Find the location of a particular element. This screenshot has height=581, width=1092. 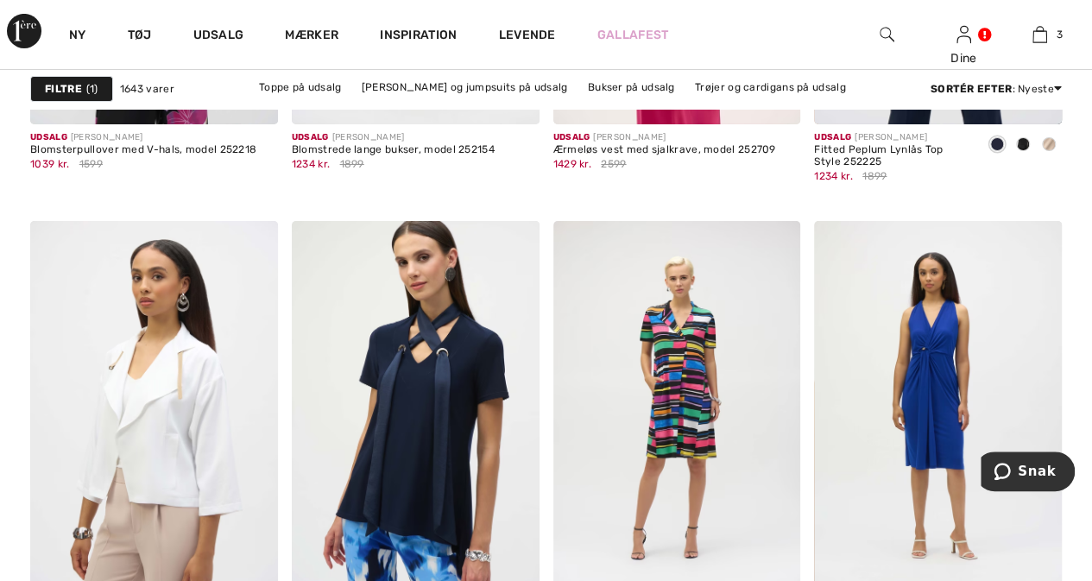

a: Mærker is located at coordinates (312, 36).